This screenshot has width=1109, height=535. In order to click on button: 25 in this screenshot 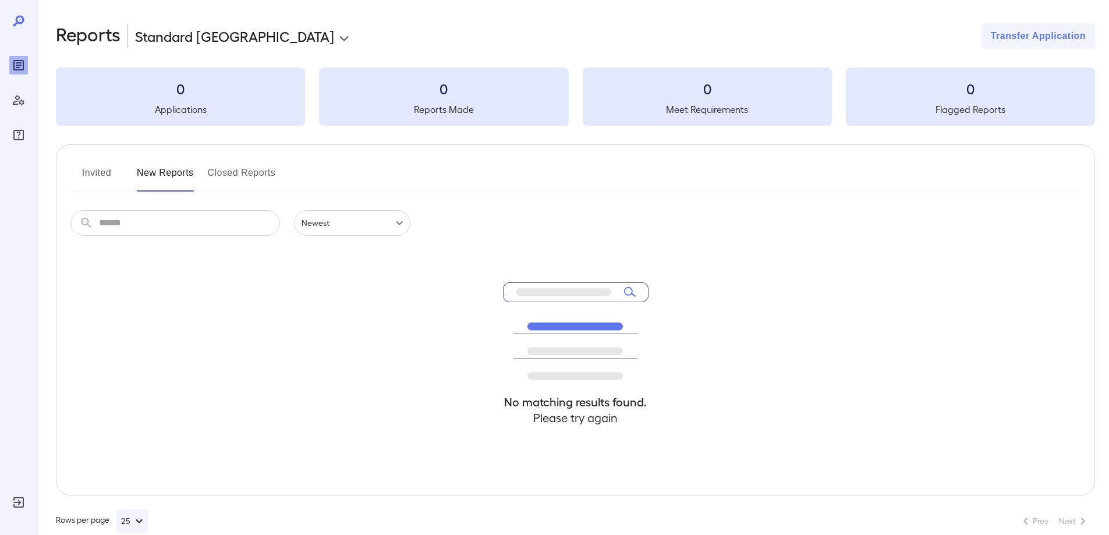, I will do `click(132, 521)`.